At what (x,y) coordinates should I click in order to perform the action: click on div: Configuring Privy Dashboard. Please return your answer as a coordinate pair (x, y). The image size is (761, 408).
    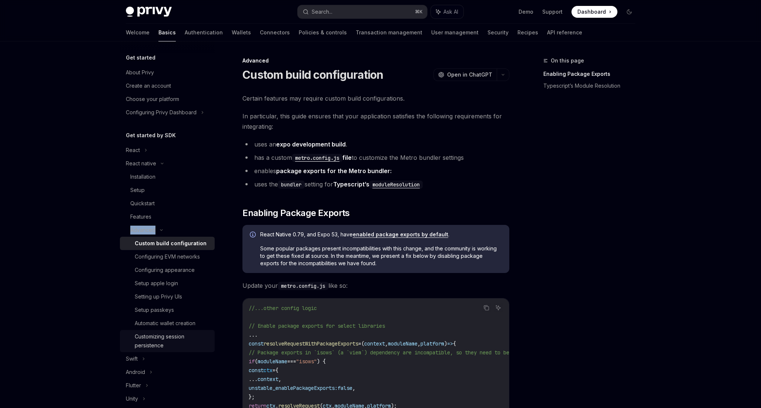
    Looking at the image, I should click on (161, 113).